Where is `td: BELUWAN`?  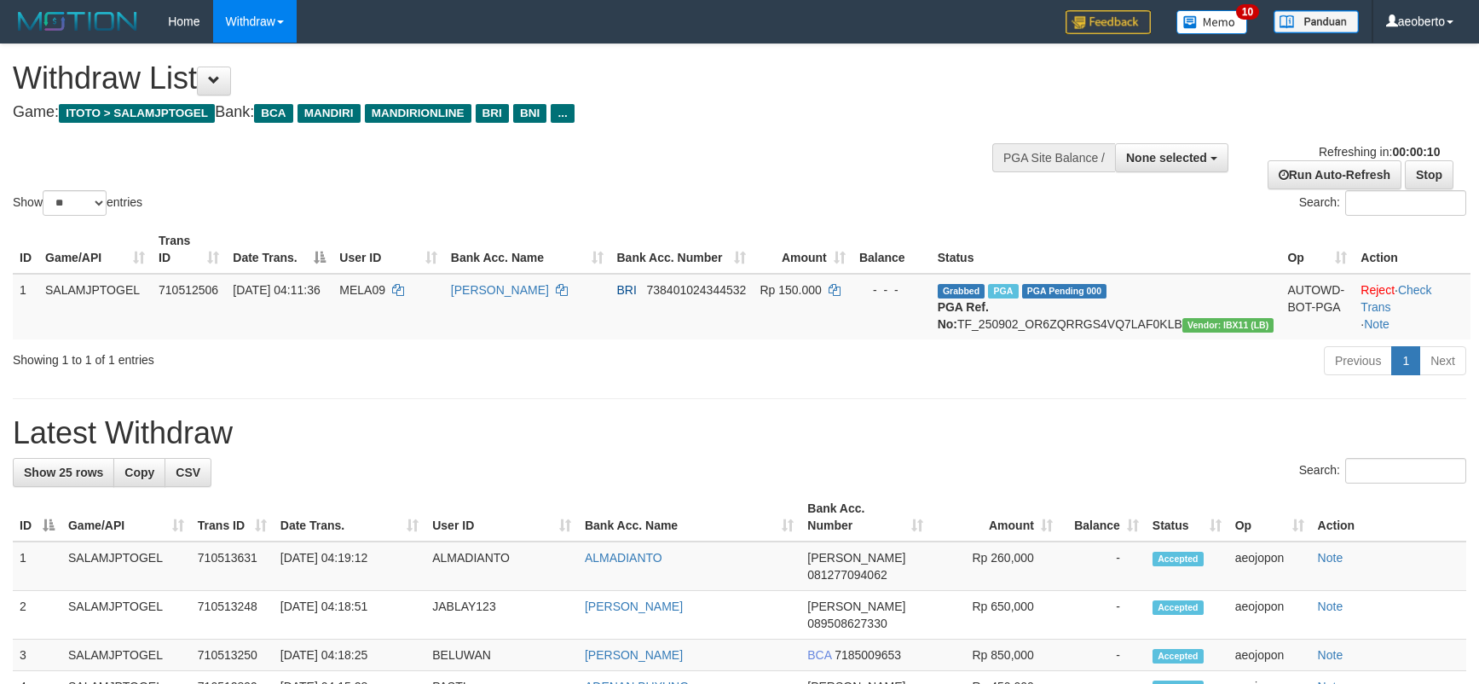 td: BELUWAN is located at coordinates (501, 655).